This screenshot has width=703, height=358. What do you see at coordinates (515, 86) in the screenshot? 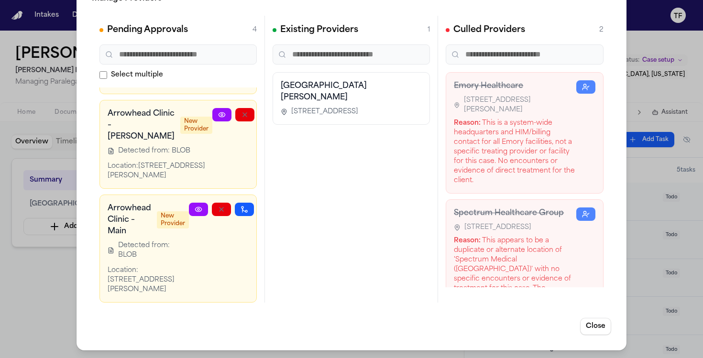
I see `h3: Emory Healthcare` at bounding box center [515, 86].